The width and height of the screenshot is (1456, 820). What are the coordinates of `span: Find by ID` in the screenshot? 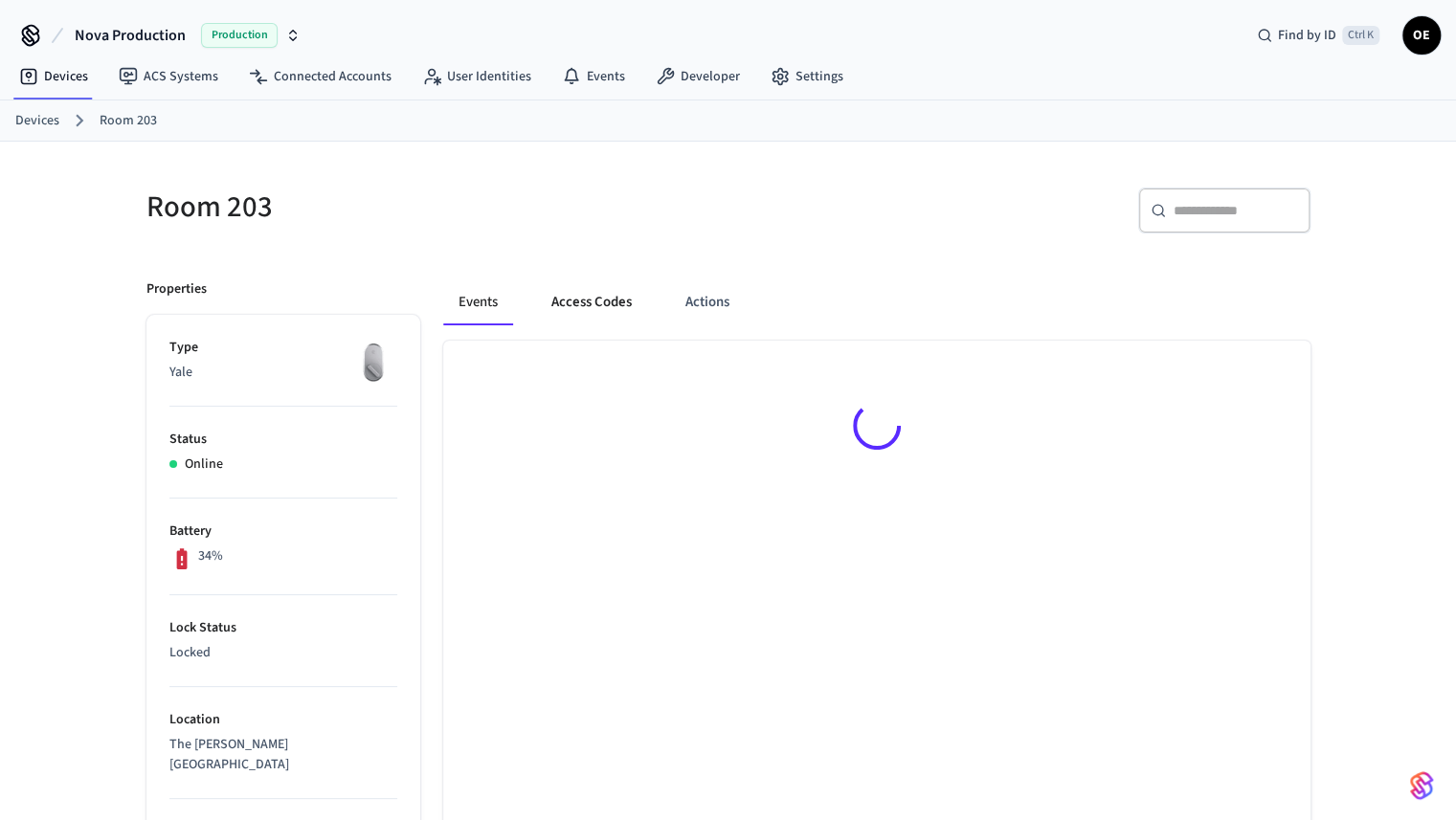 It's located at (1307, 35).